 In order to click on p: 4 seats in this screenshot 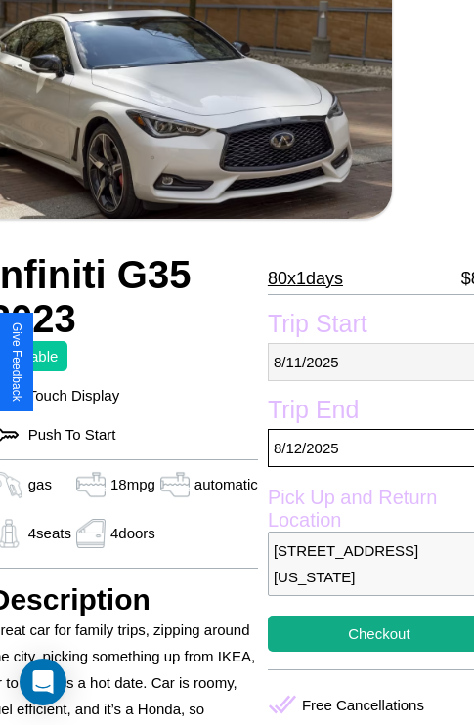, I will do `click(50, 532)`.